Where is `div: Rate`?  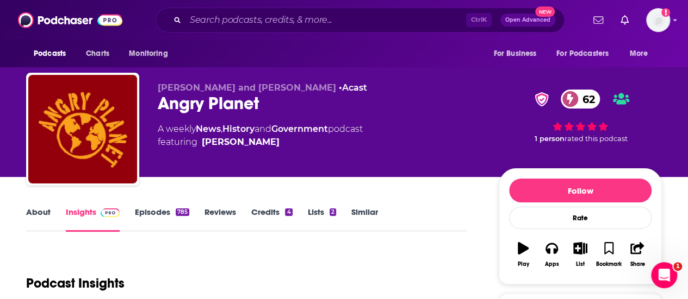 div: Rate is located at coordinates (580, 218).